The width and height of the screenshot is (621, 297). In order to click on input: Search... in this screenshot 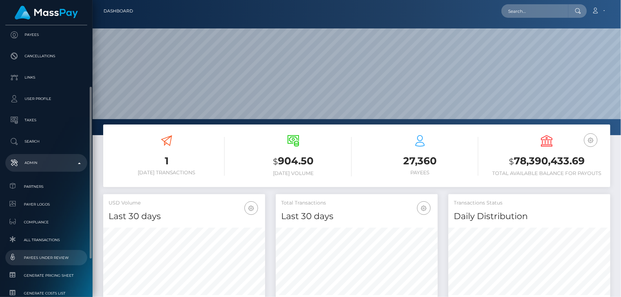, I will do `click(535, 11)`.